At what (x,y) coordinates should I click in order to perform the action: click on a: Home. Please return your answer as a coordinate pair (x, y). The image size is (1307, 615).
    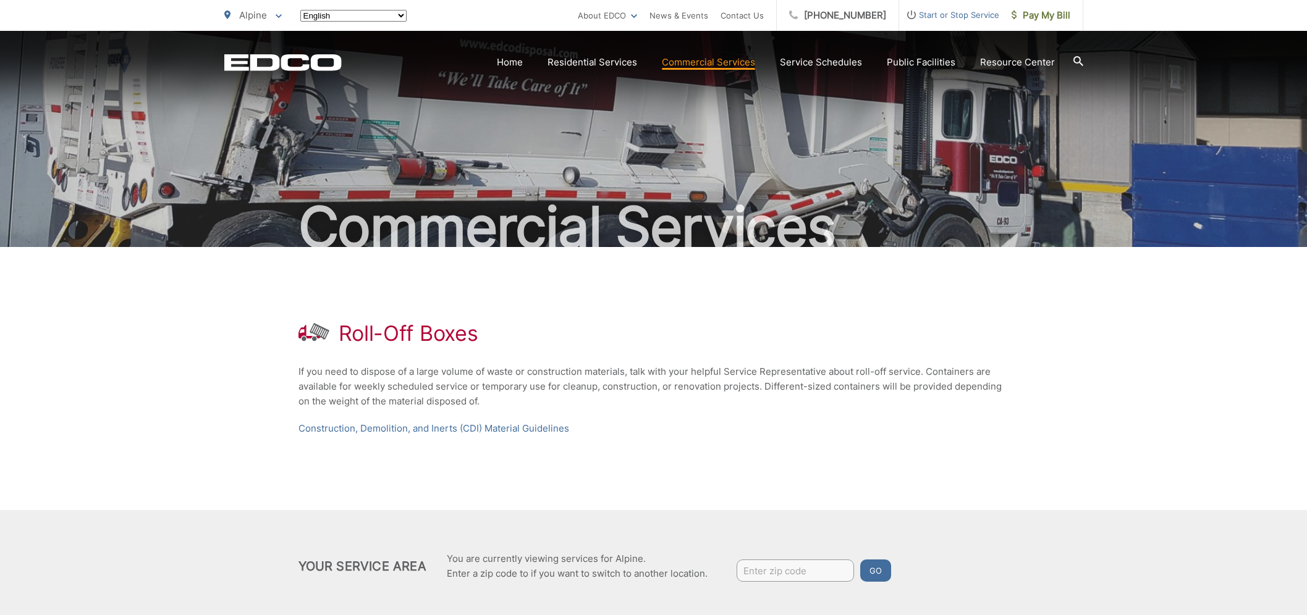
    Looking at the image, I should click on (510, 62).